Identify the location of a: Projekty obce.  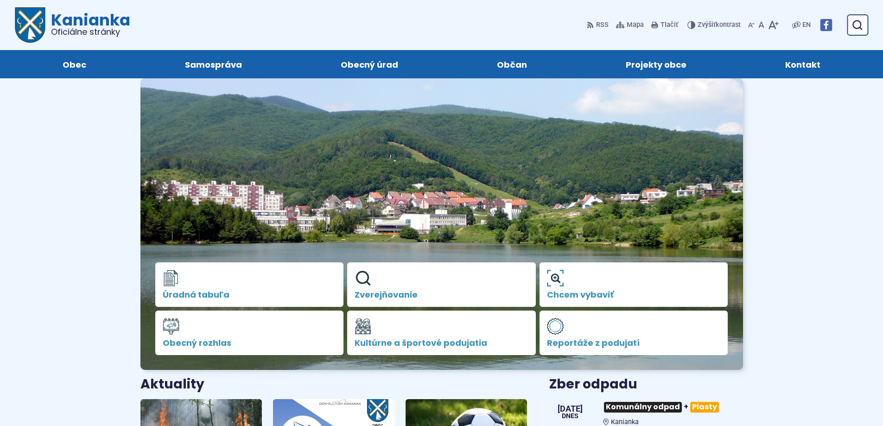
(656, 64).